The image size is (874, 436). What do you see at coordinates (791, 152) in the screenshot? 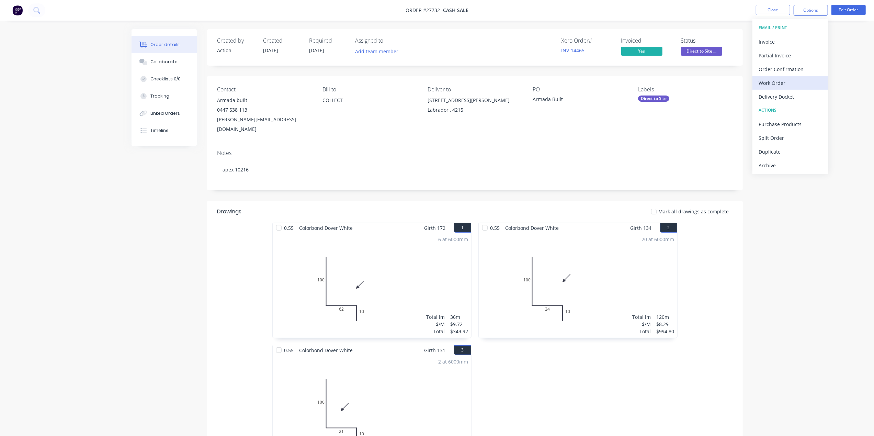
I see `div: Duplicate` at bounding box center [791, 152].